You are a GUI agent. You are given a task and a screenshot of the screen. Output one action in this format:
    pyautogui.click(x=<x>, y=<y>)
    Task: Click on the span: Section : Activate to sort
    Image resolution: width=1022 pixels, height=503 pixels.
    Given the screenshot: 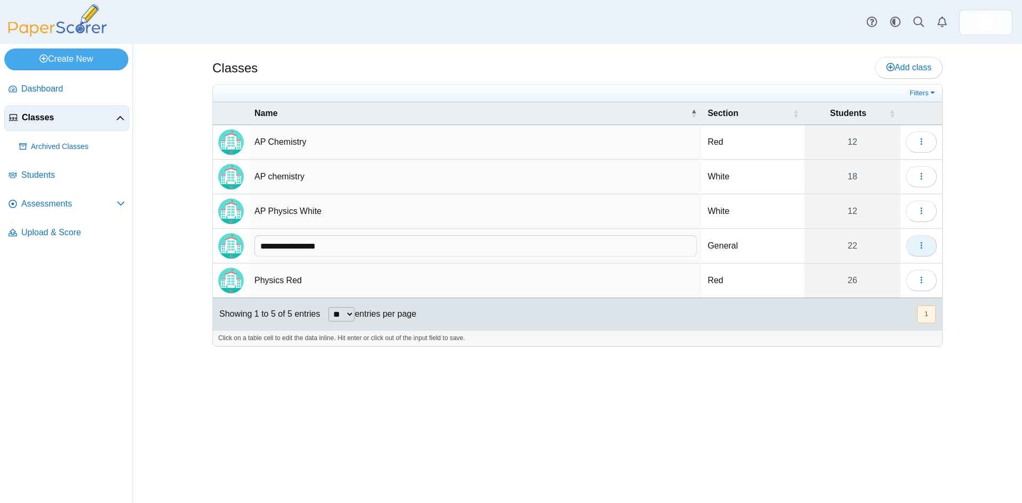 What is the action you would take?
    pyautogui.click(x=796, y=113)
    